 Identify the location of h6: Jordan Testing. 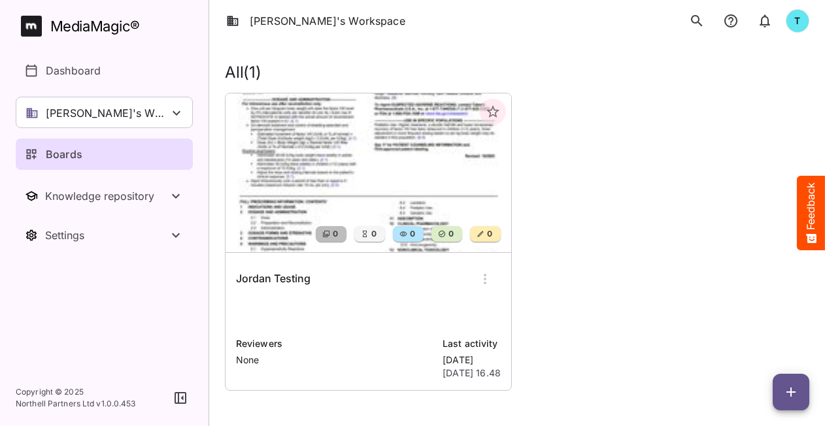
(273, 279).